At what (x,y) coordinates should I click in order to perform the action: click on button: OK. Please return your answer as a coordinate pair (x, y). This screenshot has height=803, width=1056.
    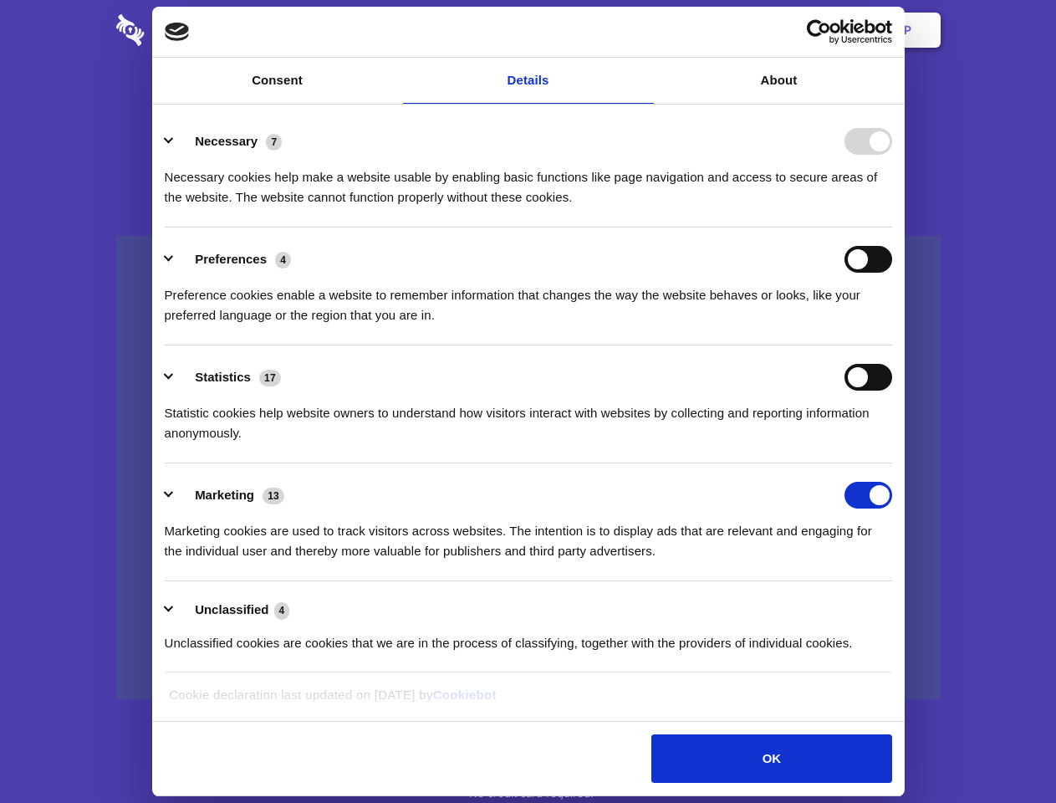
    Looking at the image, I should click on (771, 759).